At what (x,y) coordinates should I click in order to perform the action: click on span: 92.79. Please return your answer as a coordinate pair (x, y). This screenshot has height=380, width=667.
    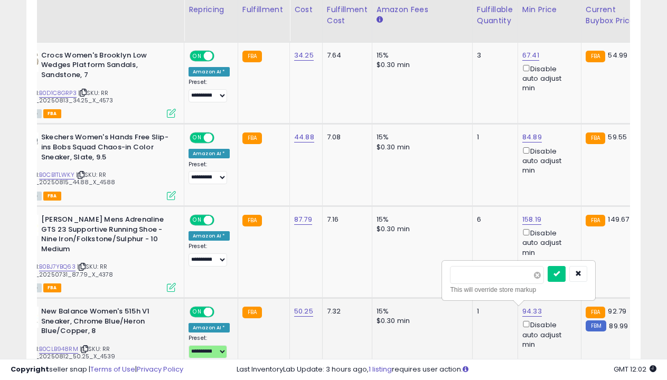
    Looking at the image, I should click on (617, 311).